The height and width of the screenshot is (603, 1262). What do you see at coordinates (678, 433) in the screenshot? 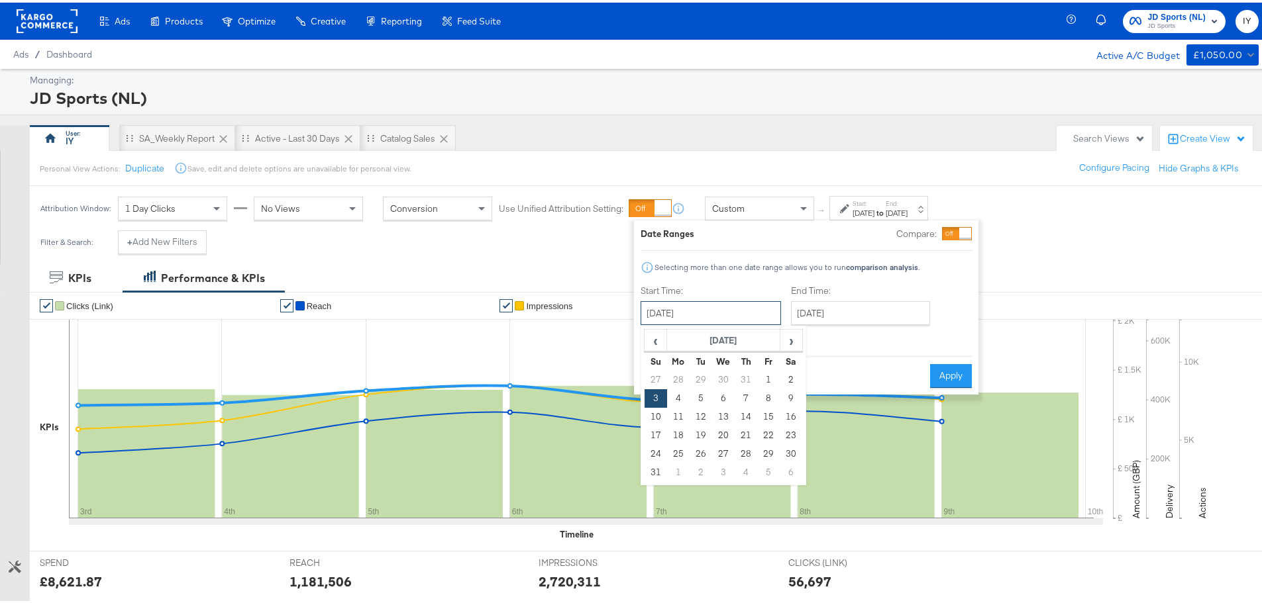
I see `td: 18` at bounding box center [678, 433].